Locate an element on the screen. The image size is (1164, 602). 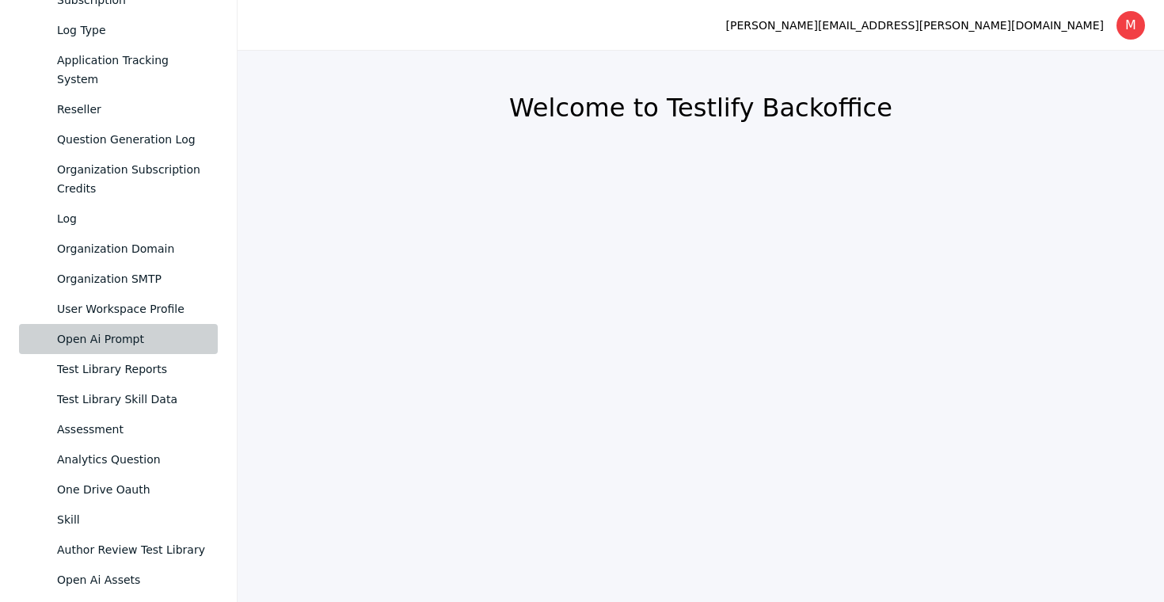
a: Test Library Reports is located at coordinates (118, 369).